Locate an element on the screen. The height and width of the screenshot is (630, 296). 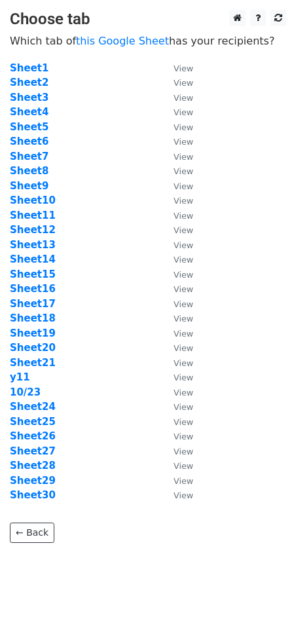
strong: Sheet14 is located at coordinates (33, 259).